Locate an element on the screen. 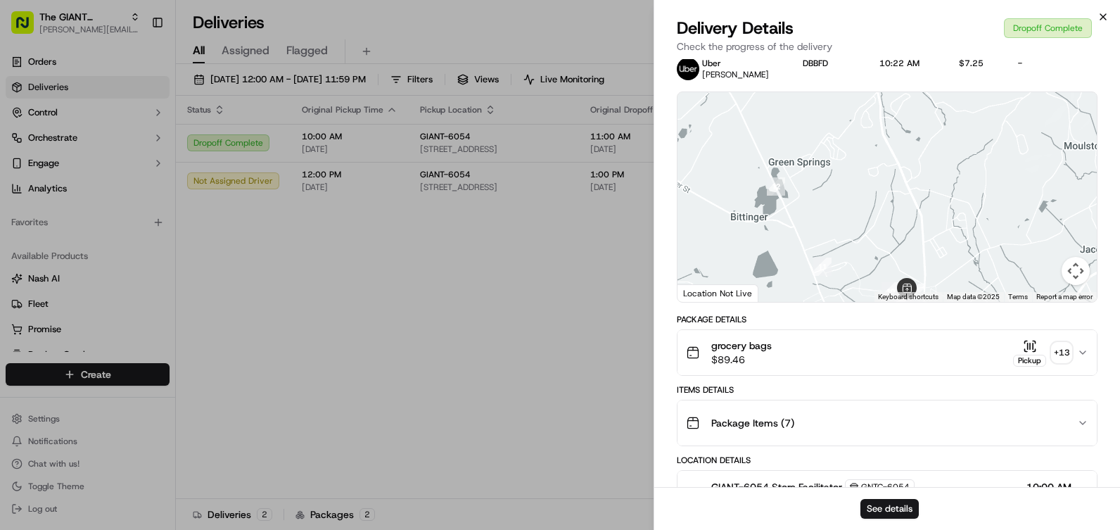  a: 💻API Documentation is located at coordinates (172, 211).